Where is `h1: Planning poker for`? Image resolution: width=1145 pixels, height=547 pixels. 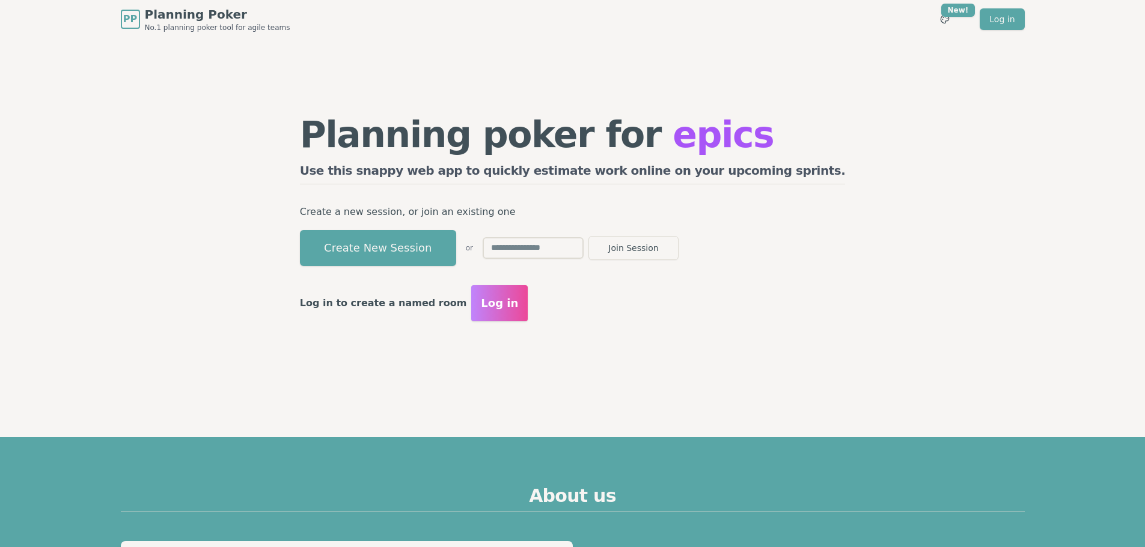
h1: Planning poker for is located at coordinates (573, 135).